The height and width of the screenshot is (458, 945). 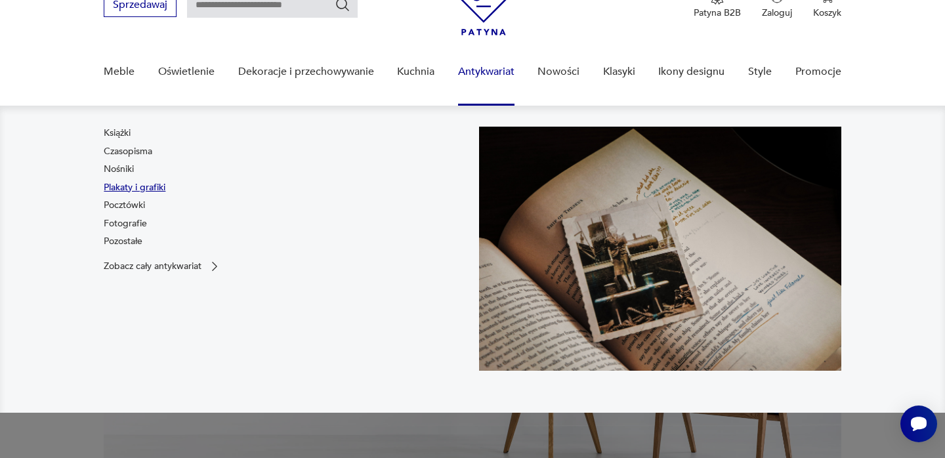 I want to click on a: Klasyki, so click(x=619, y=72).